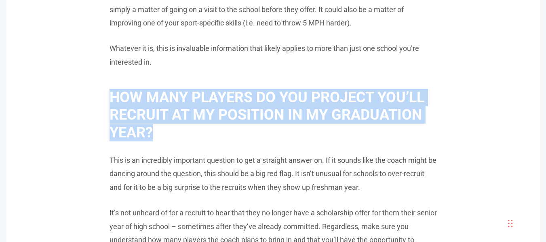 The image size is (546, 242). I want to click on span: HOW MANY PLAYERS DO YOU PROJECT YOU’LL RECRUIT AT MY POSITION IN MY GRADUATION YEAR?, so click(267, 115).